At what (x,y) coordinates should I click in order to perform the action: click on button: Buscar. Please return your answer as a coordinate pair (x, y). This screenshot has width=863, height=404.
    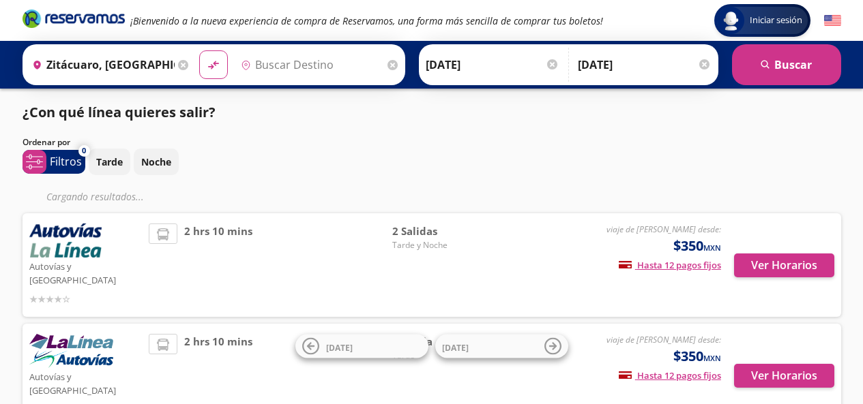
    Looking at the image, I should click on (786, 65).